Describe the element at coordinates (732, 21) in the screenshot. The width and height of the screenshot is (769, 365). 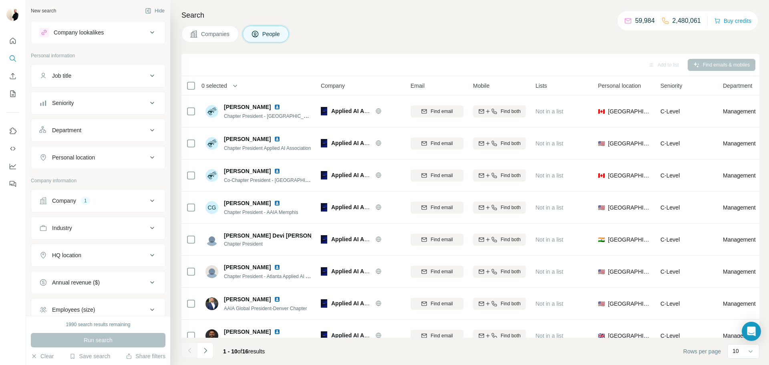
I see `button: Buy credits` at that location.